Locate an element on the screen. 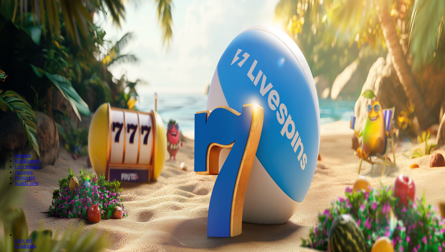 The width and height of the screenshot is (445, 252). span: Liity nyt is located at coordinates (24, 240).